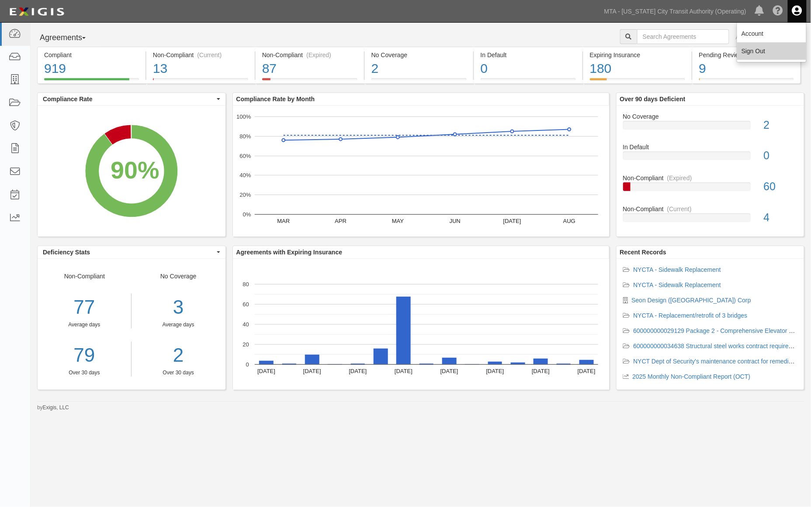  Describe the element at coordinates (245, 284) in the screenshot. I see `text: 80` at that location.